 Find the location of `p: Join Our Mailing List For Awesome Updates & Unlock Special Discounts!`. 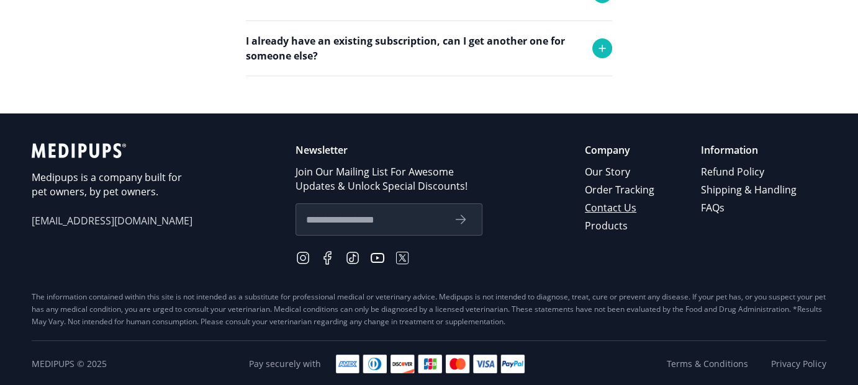

p: Join Our Mailing List For Awesome Updates & Unlock Special Discounts! is located at coordinates (388, 179).